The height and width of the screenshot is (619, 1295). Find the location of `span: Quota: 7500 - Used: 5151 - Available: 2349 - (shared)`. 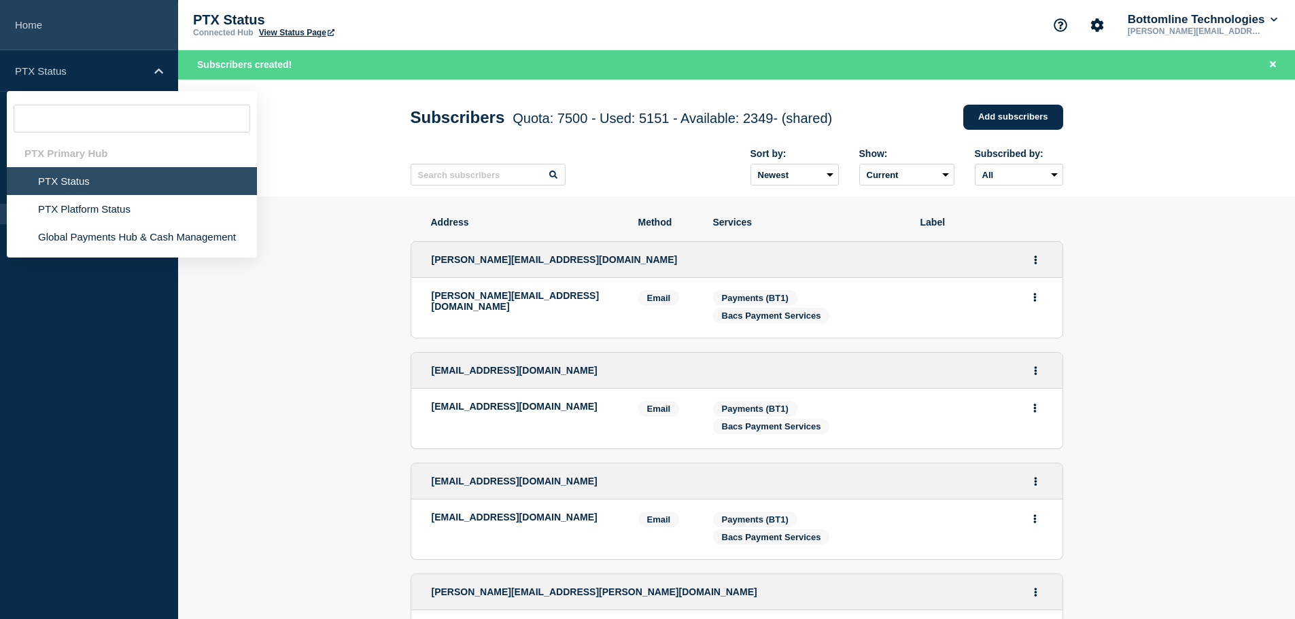

span: Quota: 7500 - Used: 5151 - Available: 2349 - (shared) is located at coordinates (672, 118).